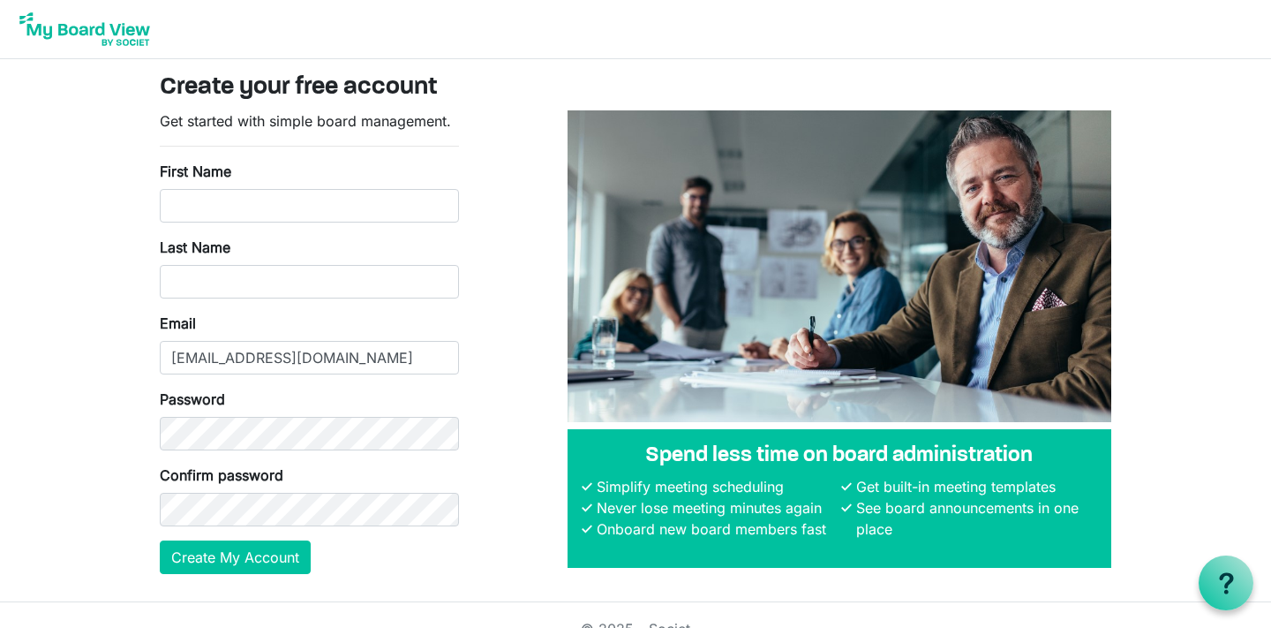  What do you see at coordinates (192, 399) in the screenshot?
I see `label: Password` at bounding box center [192, 399].